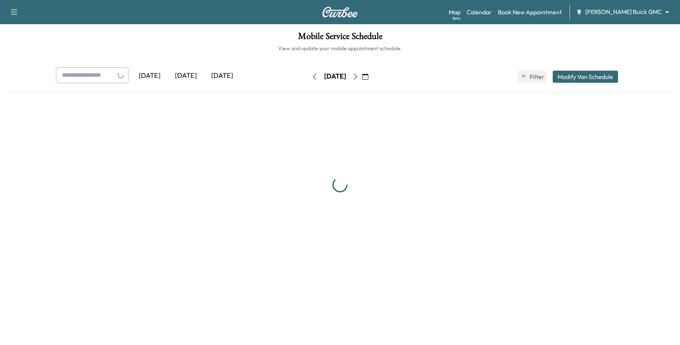 The width and height of the screenshot is (680, 345). I want to click on h1: Mobile Service Schedule, so click(340, 38).